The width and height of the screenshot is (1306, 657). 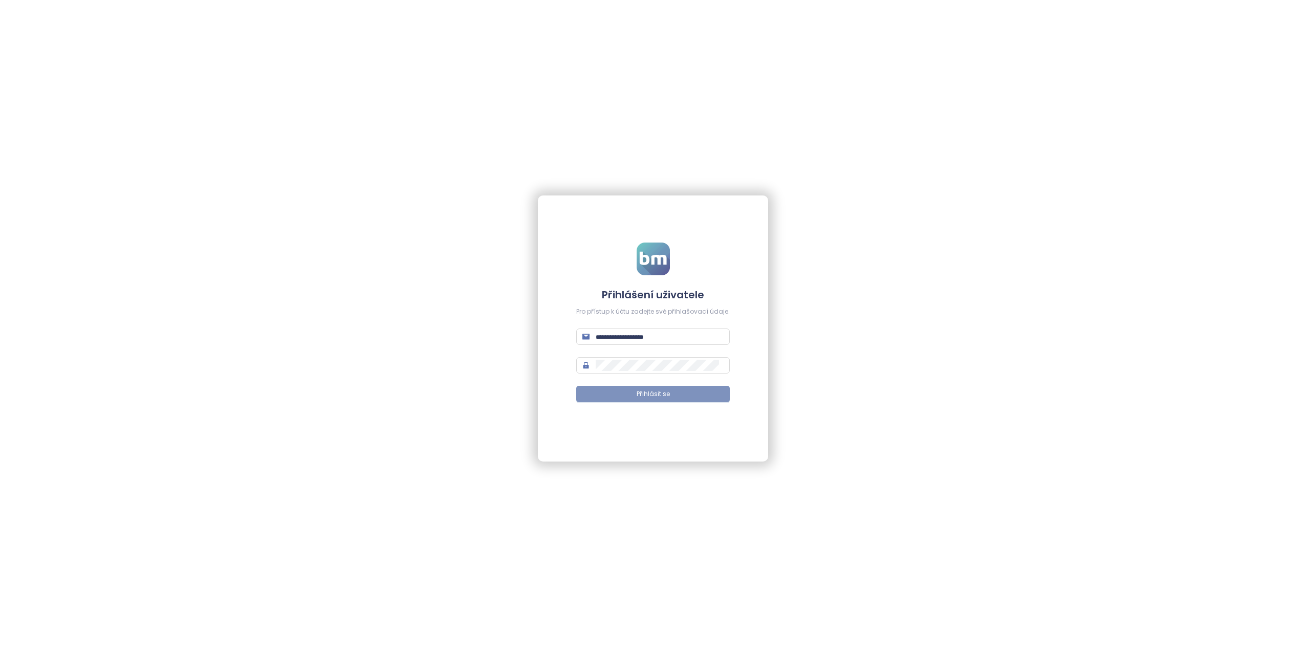 What do you see at coordinates (653, 295) in the screenshot?
I see `h4: Přihlášení uživatele` at bounding box center [653, 295].